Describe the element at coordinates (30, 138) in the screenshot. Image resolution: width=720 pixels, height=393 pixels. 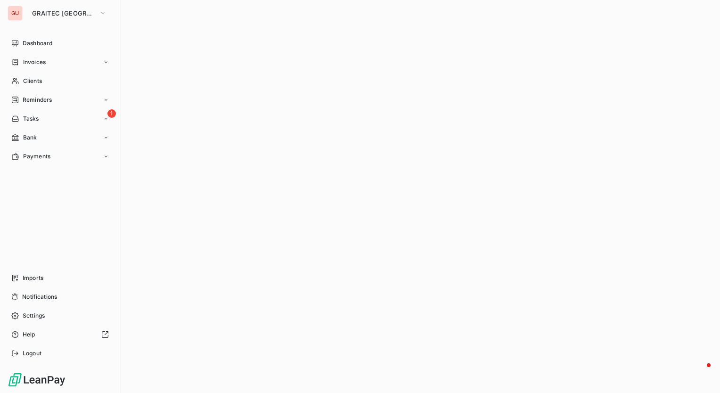
I see `span: Bank` at that location.